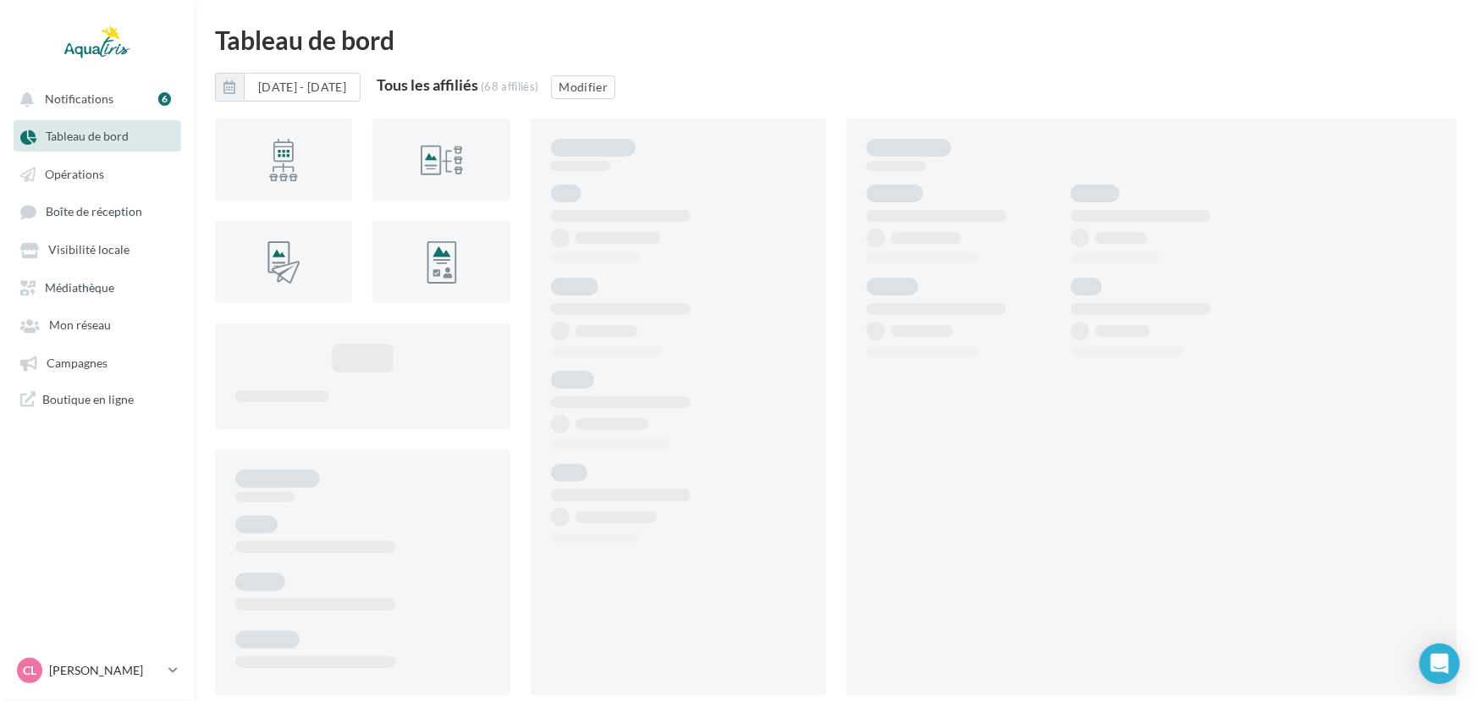 Image resolution: width=1477 pixels, height=701 pixels. What do you see at coordinates (87, 136) in the screenshot?
I see `span: Tableau de bord` at bounding box center [87, 136].